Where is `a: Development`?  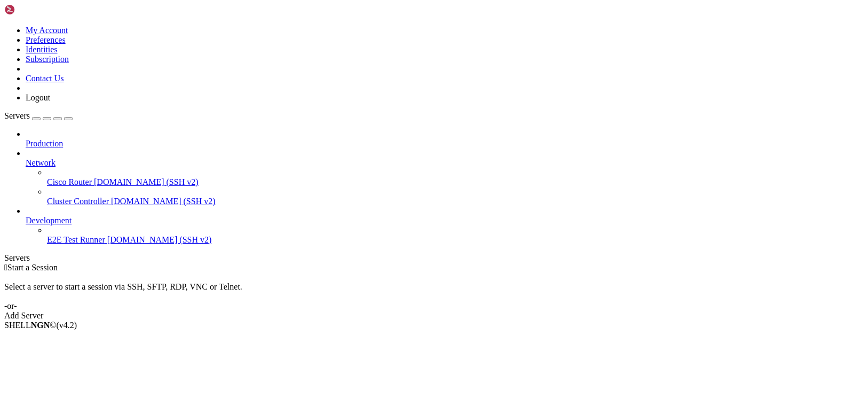
a: Development is located at coordinates (438, 221).